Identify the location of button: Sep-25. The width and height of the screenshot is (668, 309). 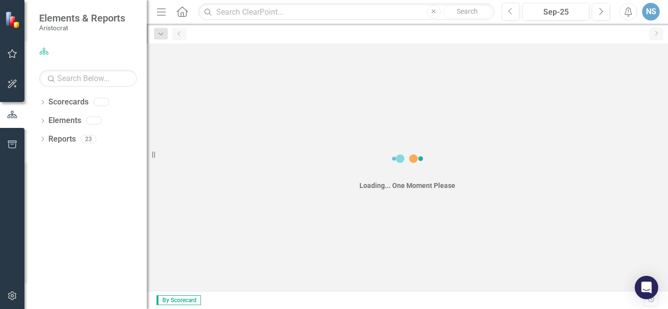
(555, 12).